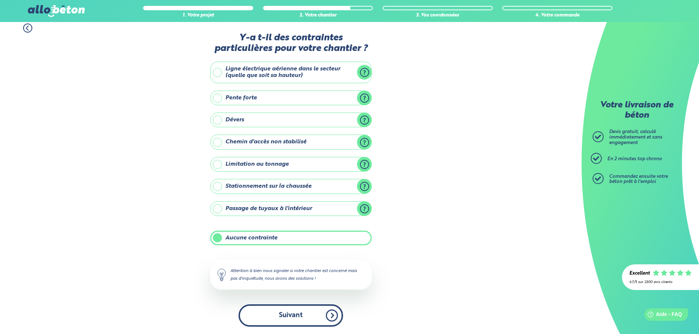 The image size is (699, 334). What do you see at coordinates (291, 164) in the screenshot?
I see `label: Limitation au tonnage` at bounding box center [291, 164].